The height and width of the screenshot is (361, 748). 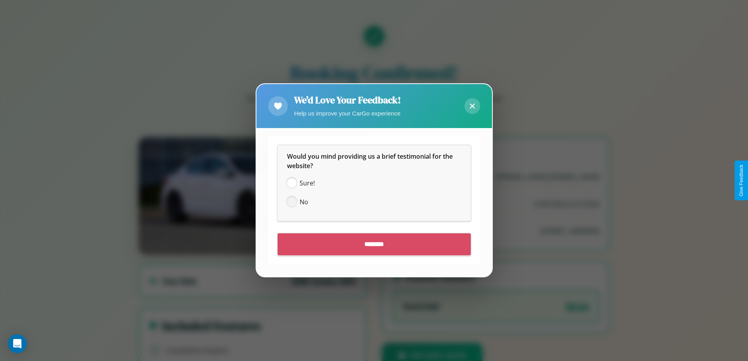 What do you see at coordinates (741, 180) in the screenshot?
I see `div: Give Feedback` at bounding box center [741, 180].